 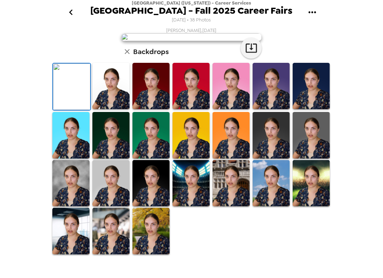 What do you see at coordinates (71, 12) in the screenshot?
I see `button: go back` at bounding box center [71, 12].